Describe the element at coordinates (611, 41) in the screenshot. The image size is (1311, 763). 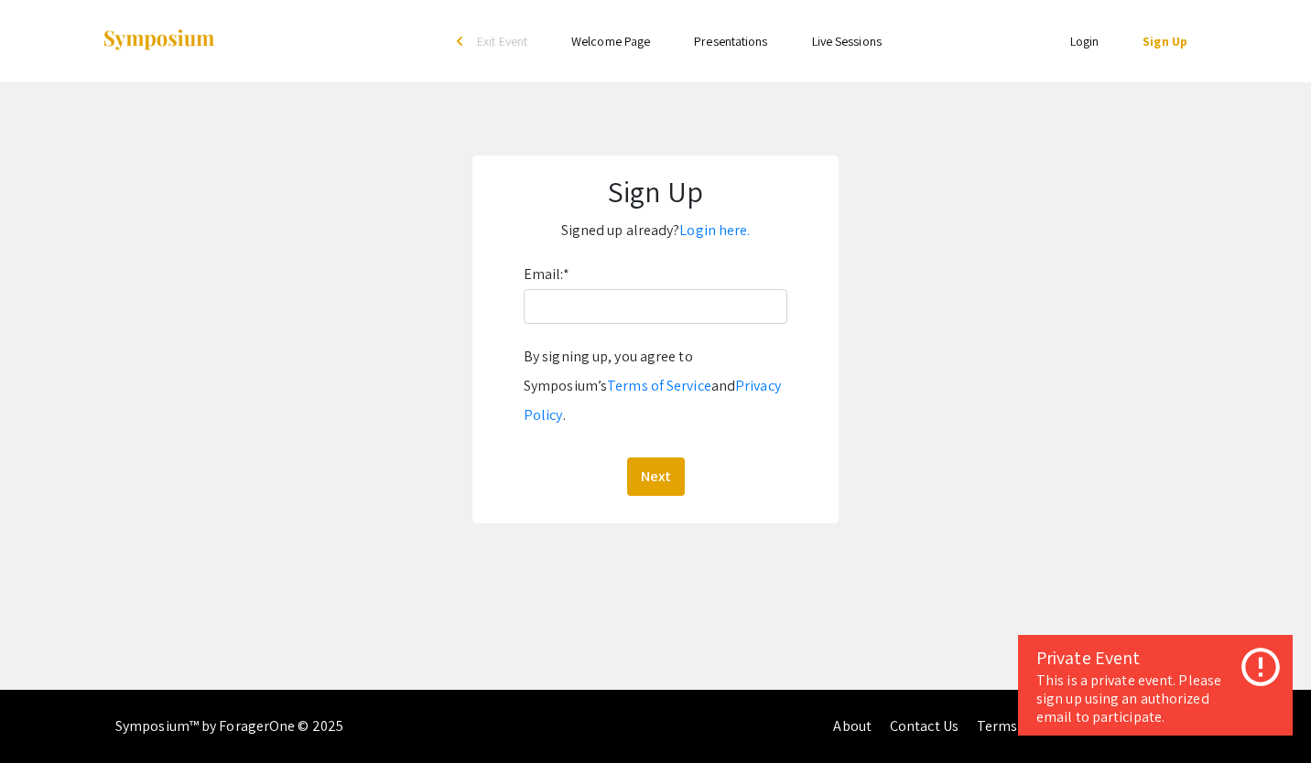
I see `a: Welcome Page` at that location.